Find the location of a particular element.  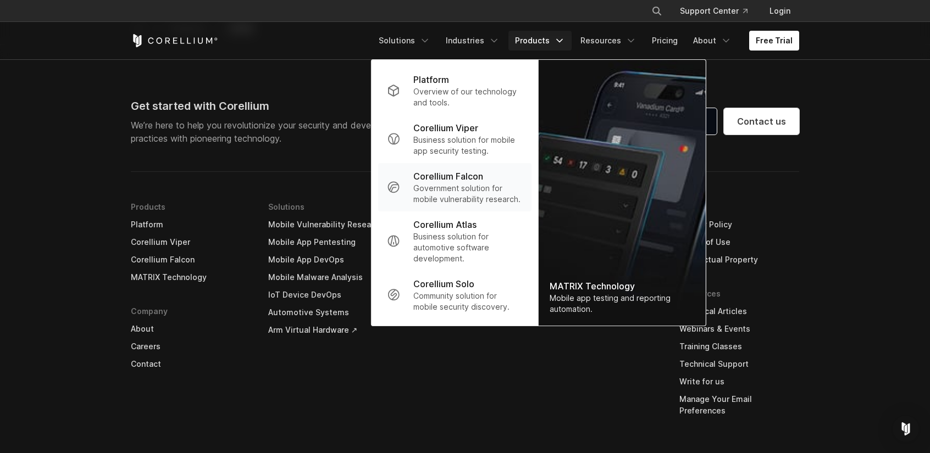

a: Solutions is located at coordinates (404, 41).